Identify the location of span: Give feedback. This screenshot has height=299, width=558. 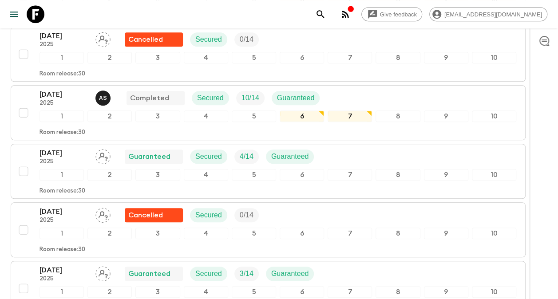
(398, 14).